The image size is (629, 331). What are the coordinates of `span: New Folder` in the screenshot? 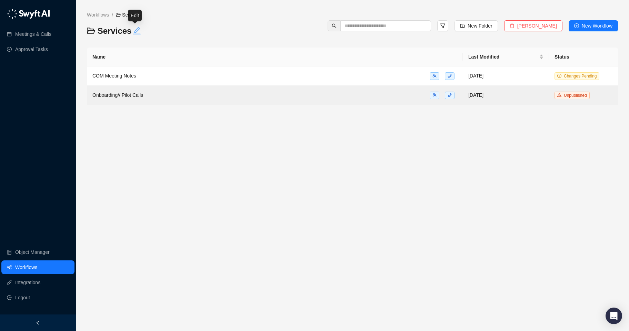 It's located at (480, 26).